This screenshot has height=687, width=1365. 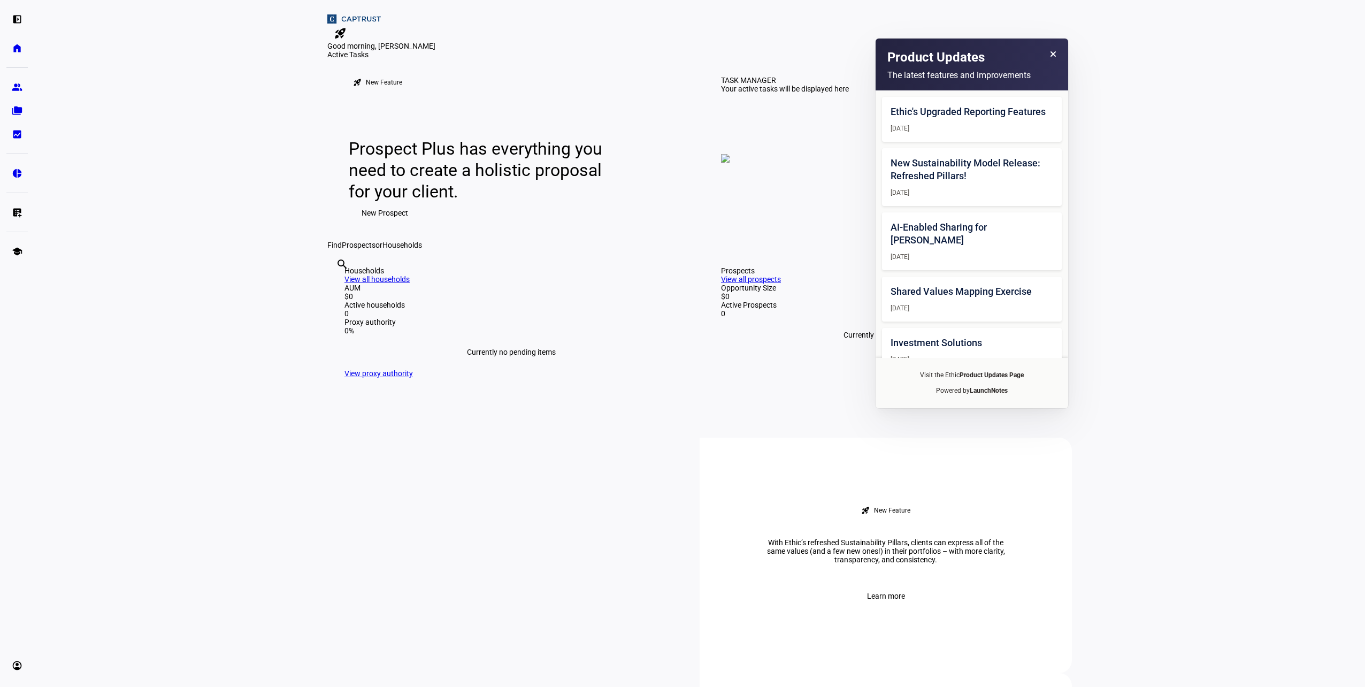 What do you see at coordinates (725, 158) in the screenshot?
I see `img: empty-tasks.png` at bounding box center [725, 158].